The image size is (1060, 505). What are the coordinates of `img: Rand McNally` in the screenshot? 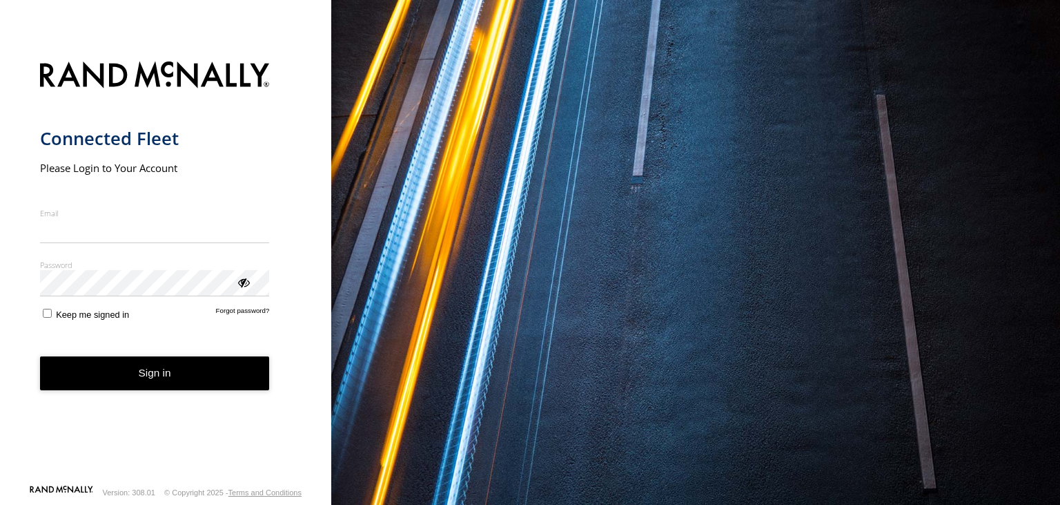 It's located at (155, 76).